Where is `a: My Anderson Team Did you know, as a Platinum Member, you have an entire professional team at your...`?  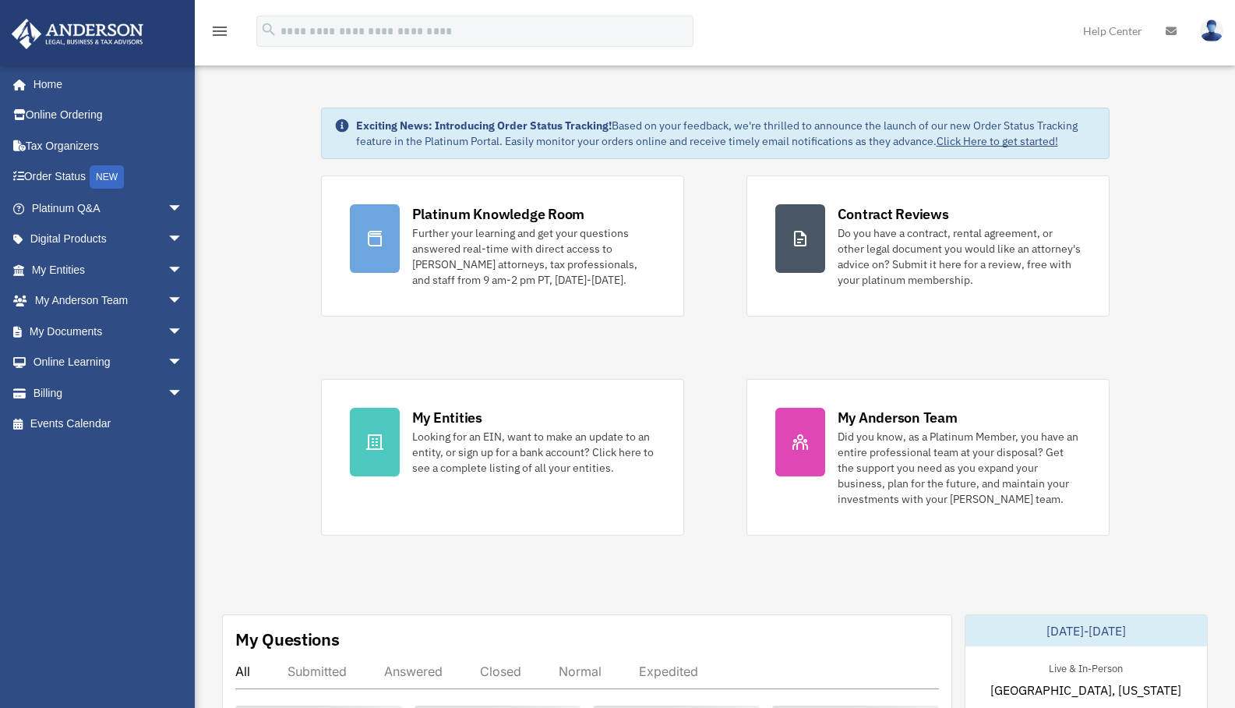 a: My Anderson Team Did you know, as a Platinum Member, you have an entire professional team at your... is located at coordinates (928, 457).